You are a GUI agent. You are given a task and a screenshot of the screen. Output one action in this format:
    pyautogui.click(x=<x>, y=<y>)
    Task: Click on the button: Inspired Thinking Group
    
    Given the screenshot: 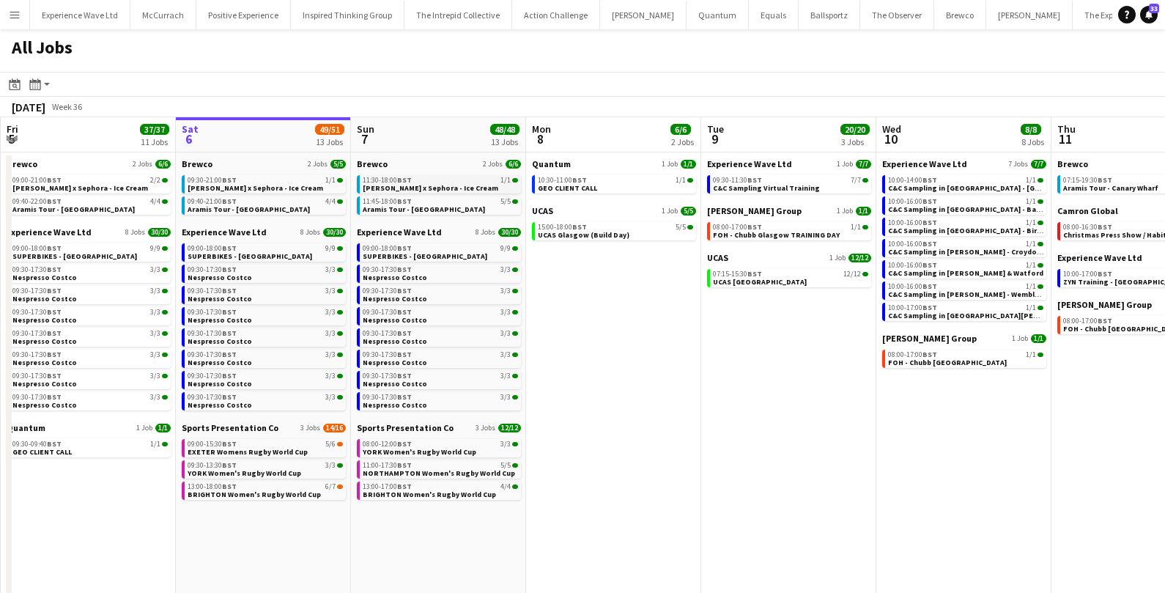 What is the action you would take?
    pyautogui.click(x=347, y=15)
    